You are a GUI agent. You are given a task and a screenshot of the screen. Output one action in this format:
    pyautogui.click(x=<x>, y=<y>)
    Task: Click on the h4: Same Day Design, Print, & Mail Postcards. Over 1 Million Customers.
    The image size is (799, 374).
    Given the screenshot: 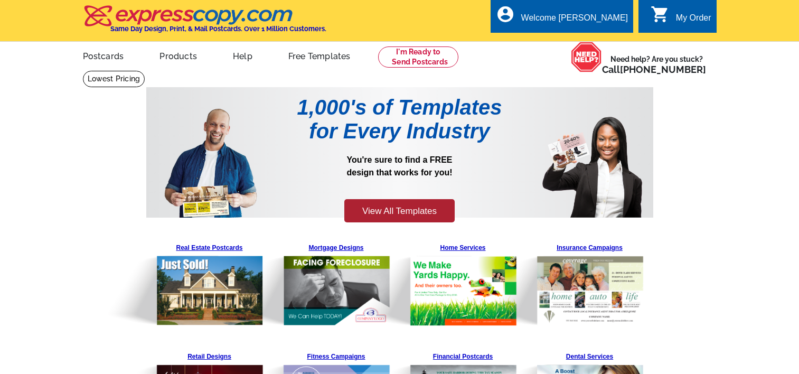 What is the action you would take?
    pyautogui.click(x=218, y=29)
    